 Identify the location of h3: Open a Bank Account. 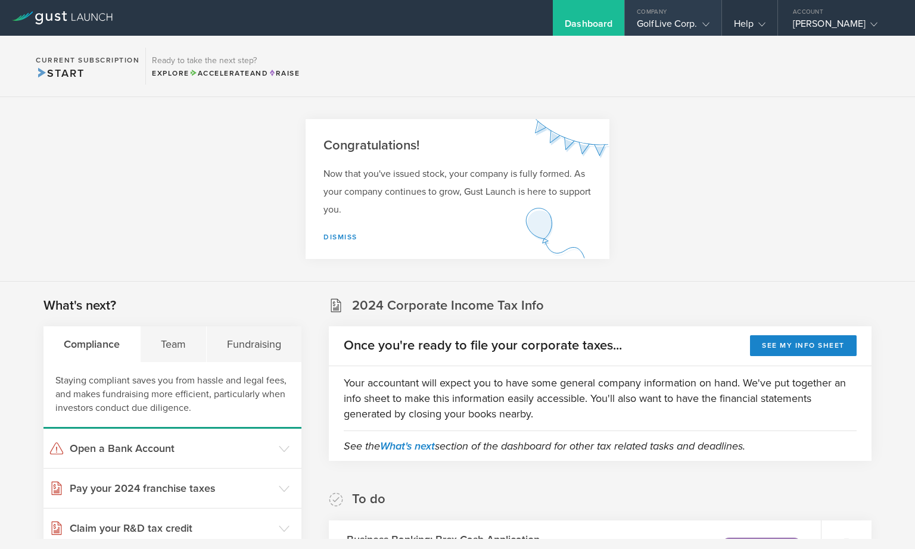
(171, 448).